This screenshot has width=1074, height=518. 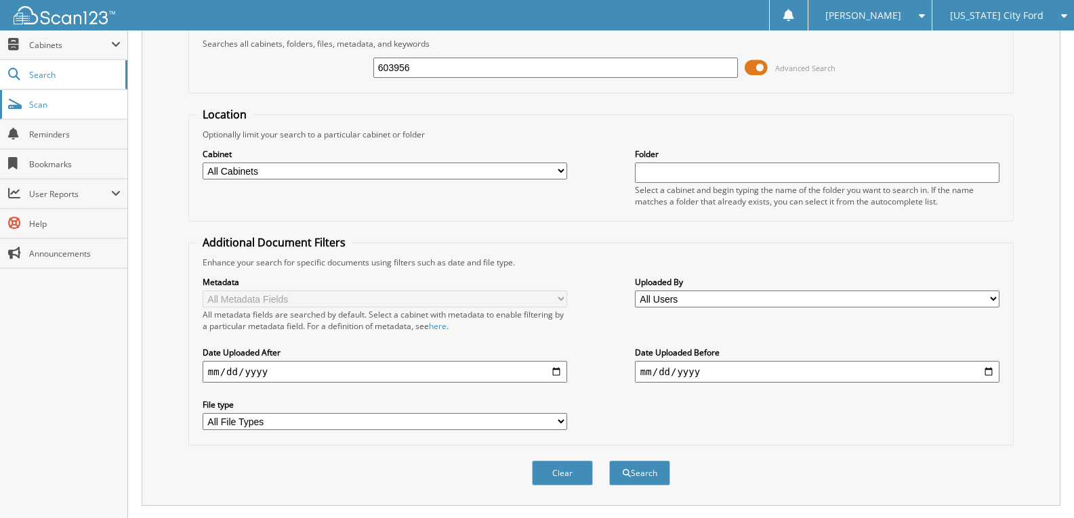 What do you see at coordinates (74, 75) in the screenshot?
I see `span: Search` at bounding box center [74, 75].